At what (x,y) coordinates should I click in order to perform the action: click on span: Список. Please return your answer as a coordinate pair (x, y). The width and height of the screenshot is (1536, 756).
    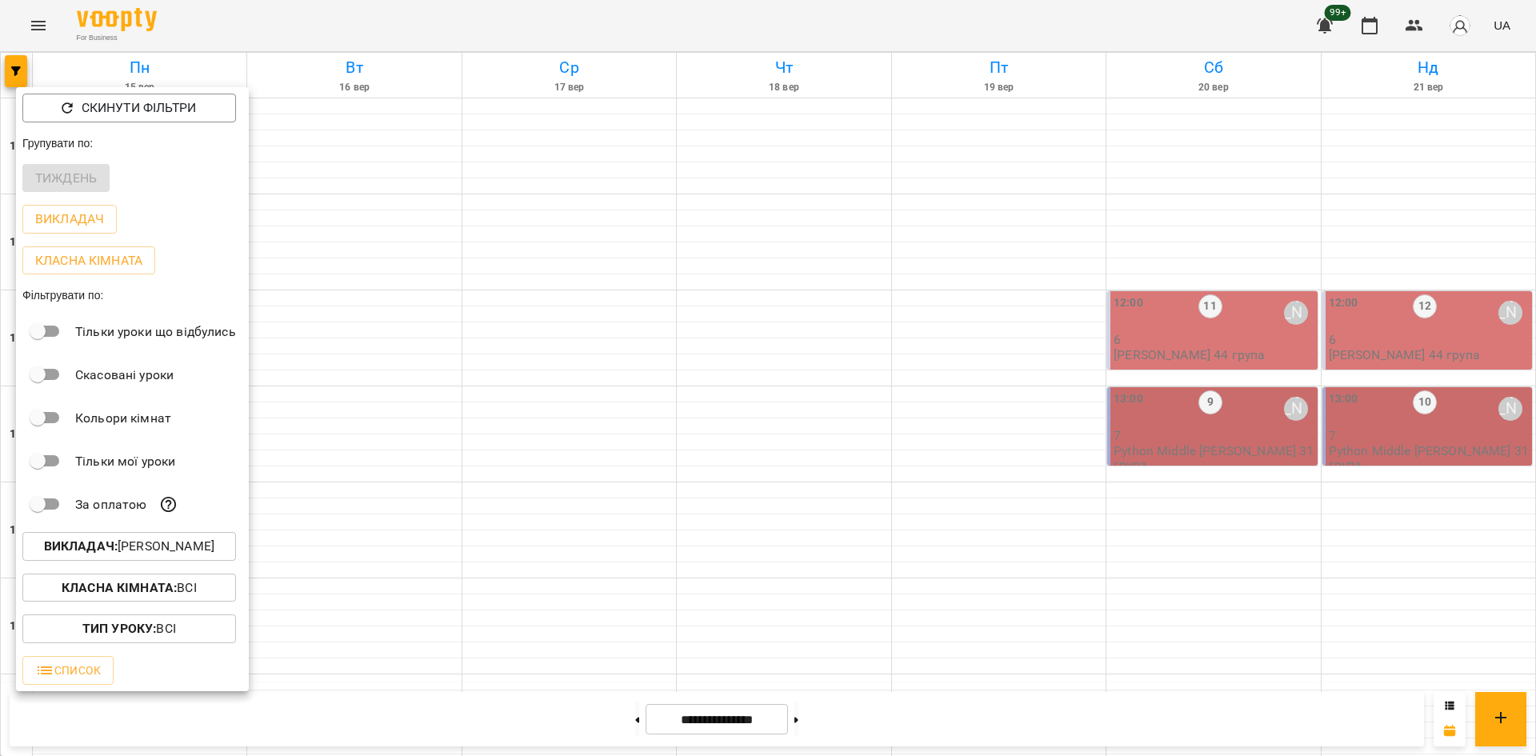
    Looking at the image, I should click on (68, 670).